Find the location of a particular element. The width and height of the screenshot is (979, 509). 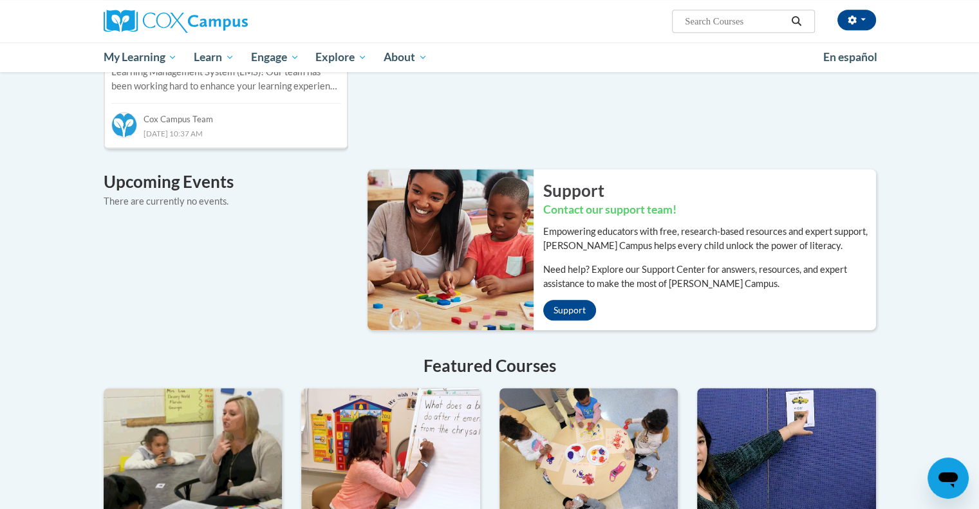

a: Cox Campus is located at coordinates (226, 21).